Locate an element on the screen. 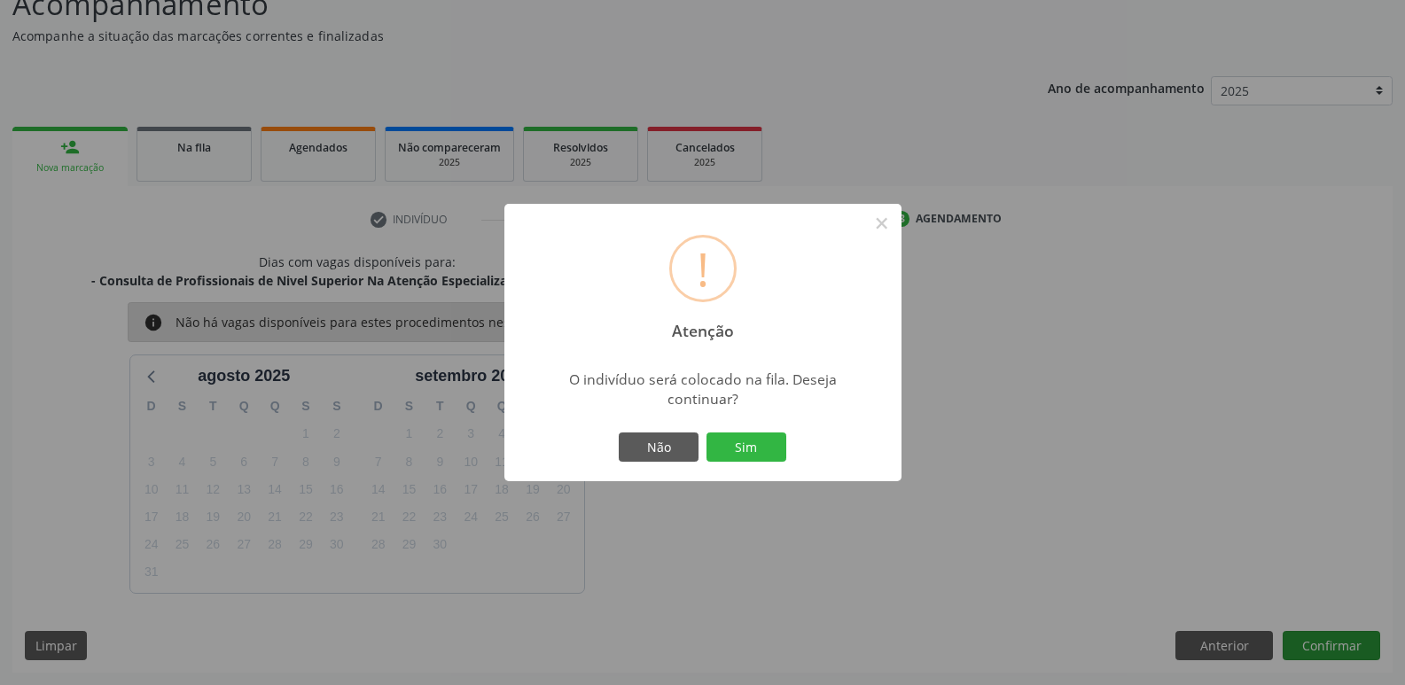 This screenshot has height=685, width=1405. button: Sim is located at coordinates (747, 448).